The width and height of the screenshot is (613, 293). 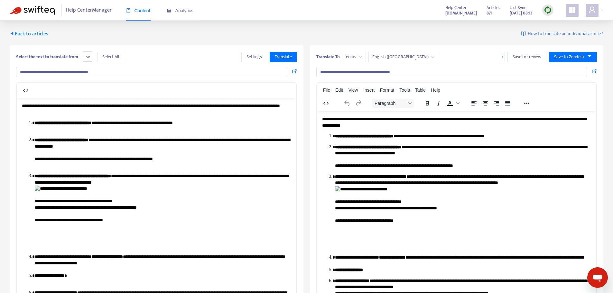 What do you see at coordinates (405, 90) in the screenshot?
I see `span: Tools` at bounding box center [405, 90].